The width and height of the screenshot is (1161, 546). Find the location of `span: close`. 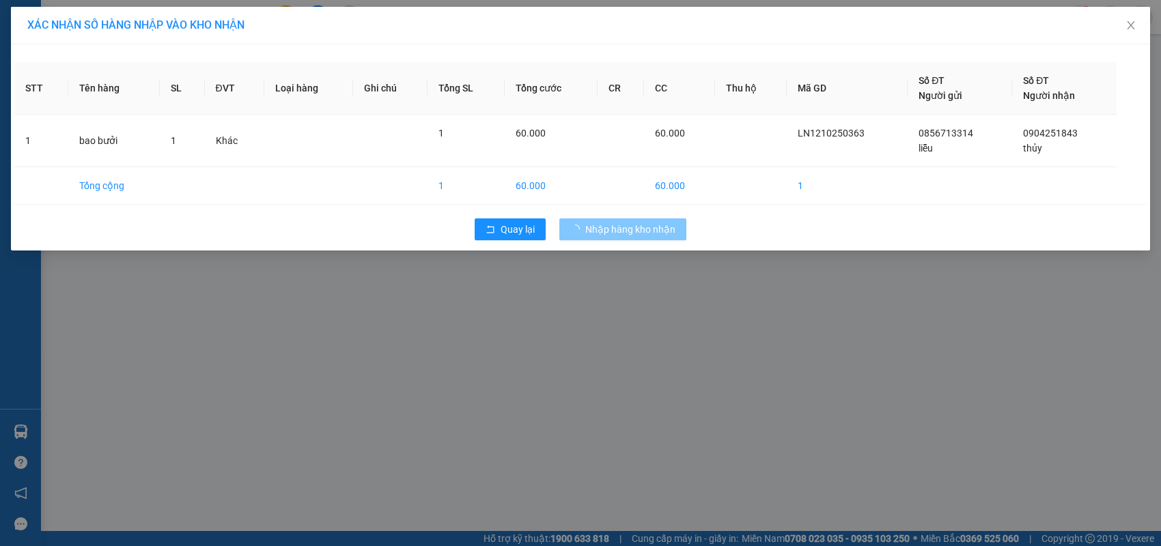

span: close is located at coordinates (1131, 25).